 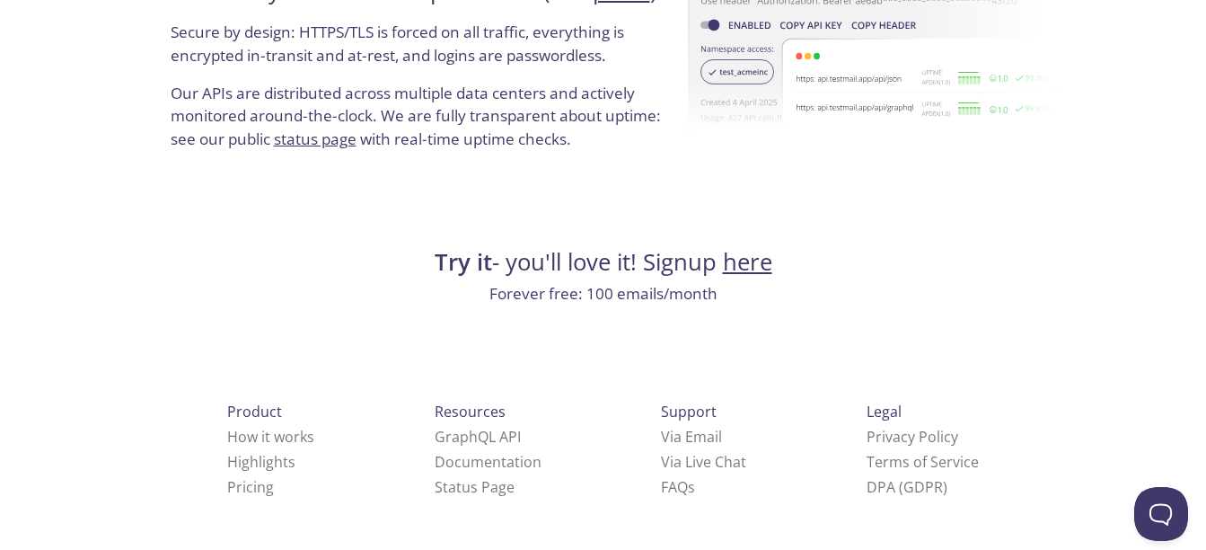 I want to click on a: Via Email, so click(x=692, y=437).